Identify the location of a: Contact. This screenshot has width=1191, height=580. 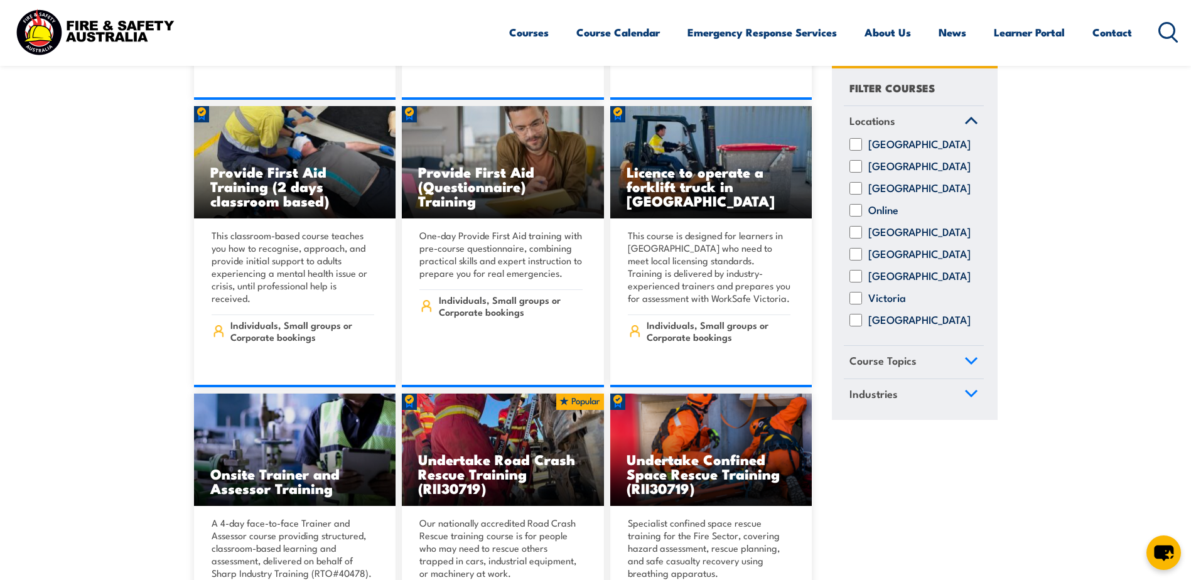
(1112, 32).